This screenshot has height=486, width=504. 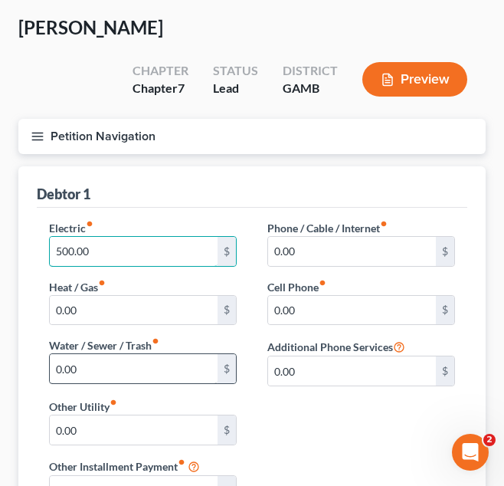 I want to click on button: Petition Navigation, so click(x=252, y=136).